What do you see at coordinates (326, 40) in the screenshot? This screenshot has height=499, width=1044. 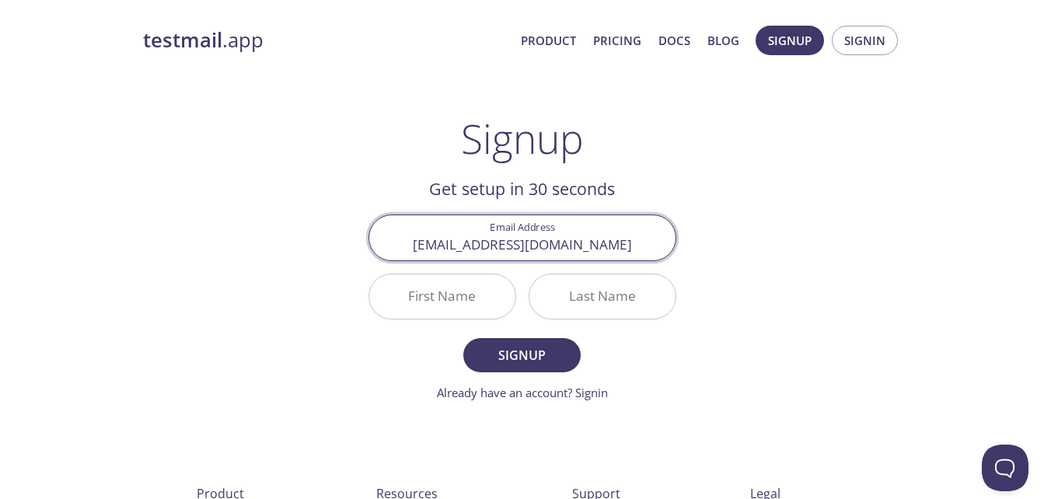 I see `a: testmail.app` at bounding box center [326, 40].